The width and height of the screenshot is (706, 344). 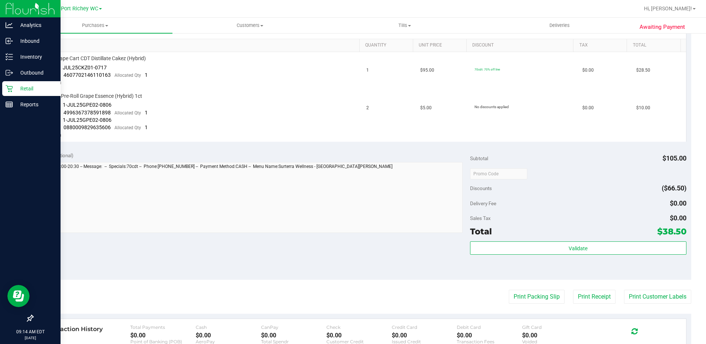 What do you see at coordinates (672, 232) in the screenshot?
I see `span: $38.50` at bounding box center [672, 232].